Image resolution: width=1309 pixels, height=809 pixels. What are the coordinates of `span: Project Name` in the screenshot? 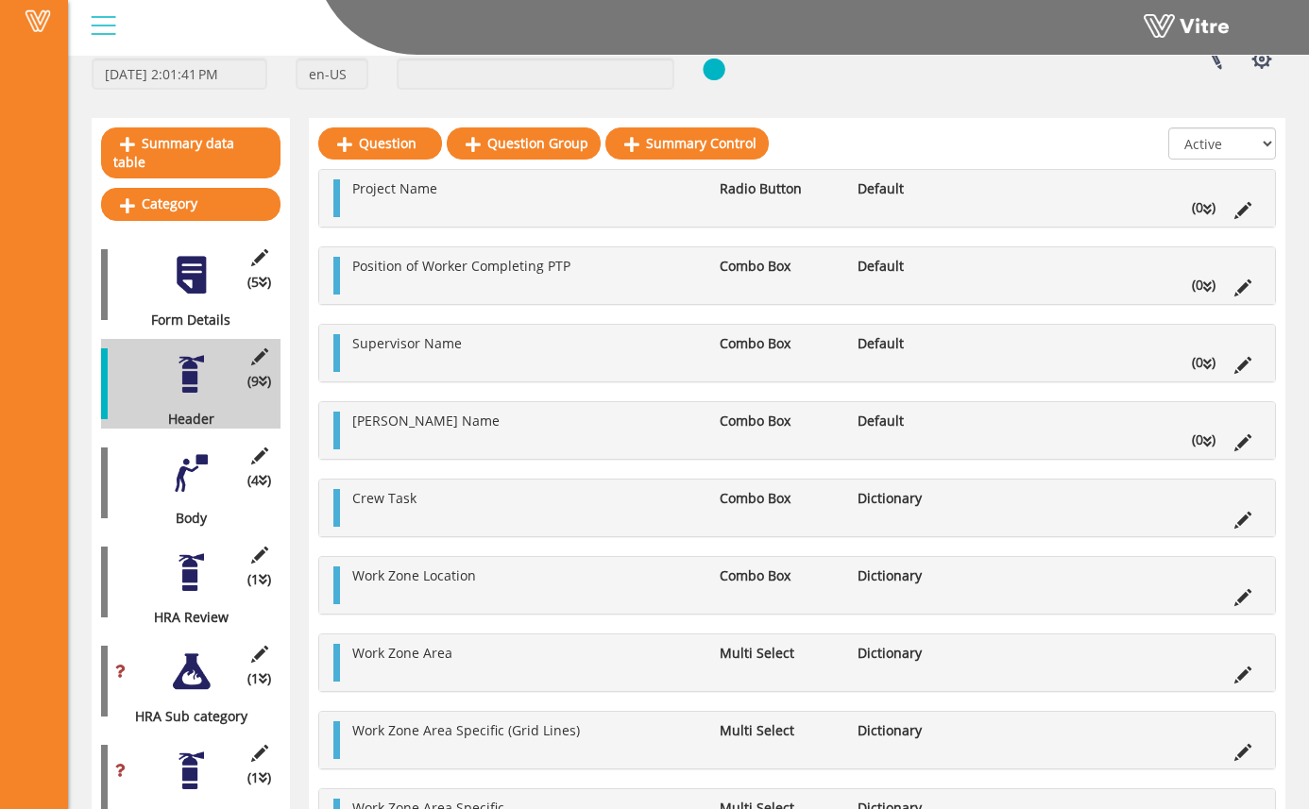 It's located at (395, 188).